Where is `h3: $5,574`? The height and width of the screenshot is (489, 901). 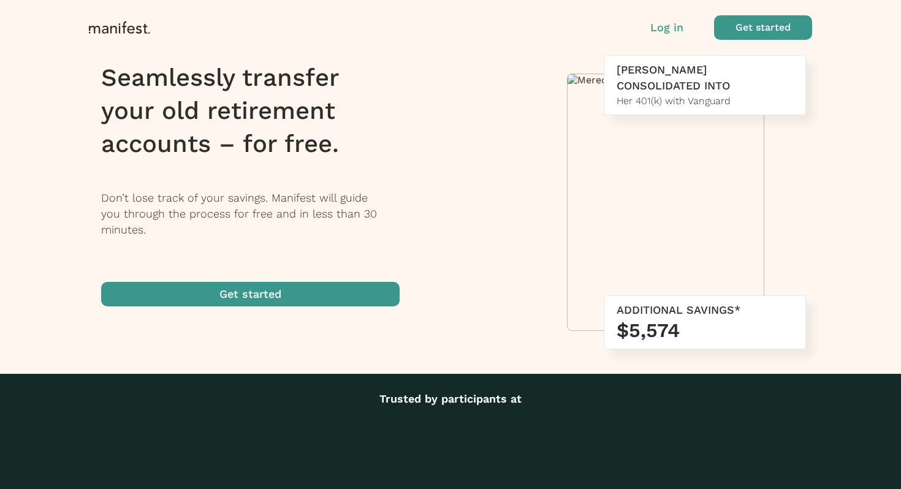
h3: $5,574 is located at coordinates (705, 330).